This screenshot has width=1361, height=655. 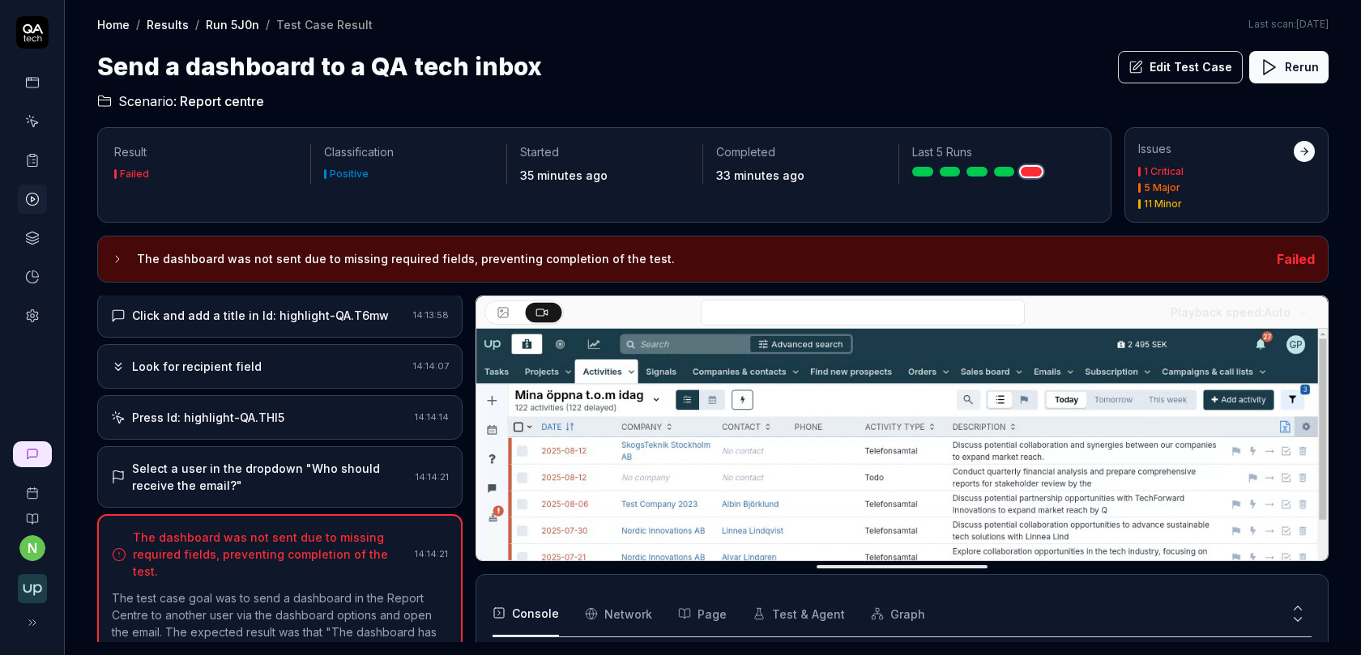 I want to click on div: Test Case Result, so click(x=324, y=24).